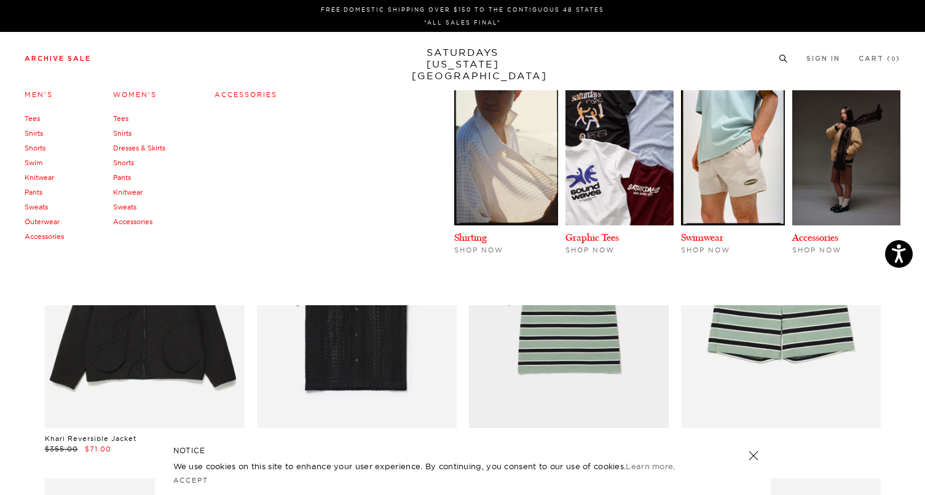 The height and width of the screenshot is (495, 925). I want to click on a: Cart (0), so click(879, 58).